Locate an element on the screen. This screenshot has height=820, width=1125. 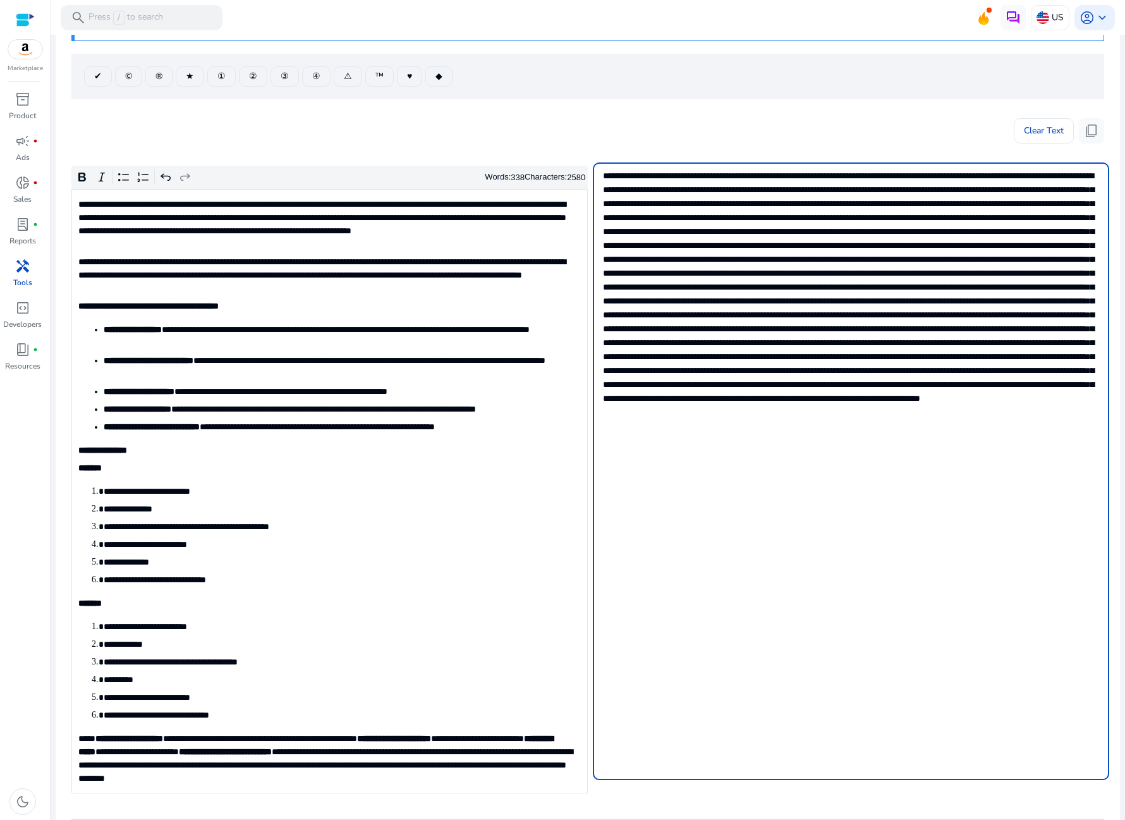
span: ™ is located at coordinates (379, 76).